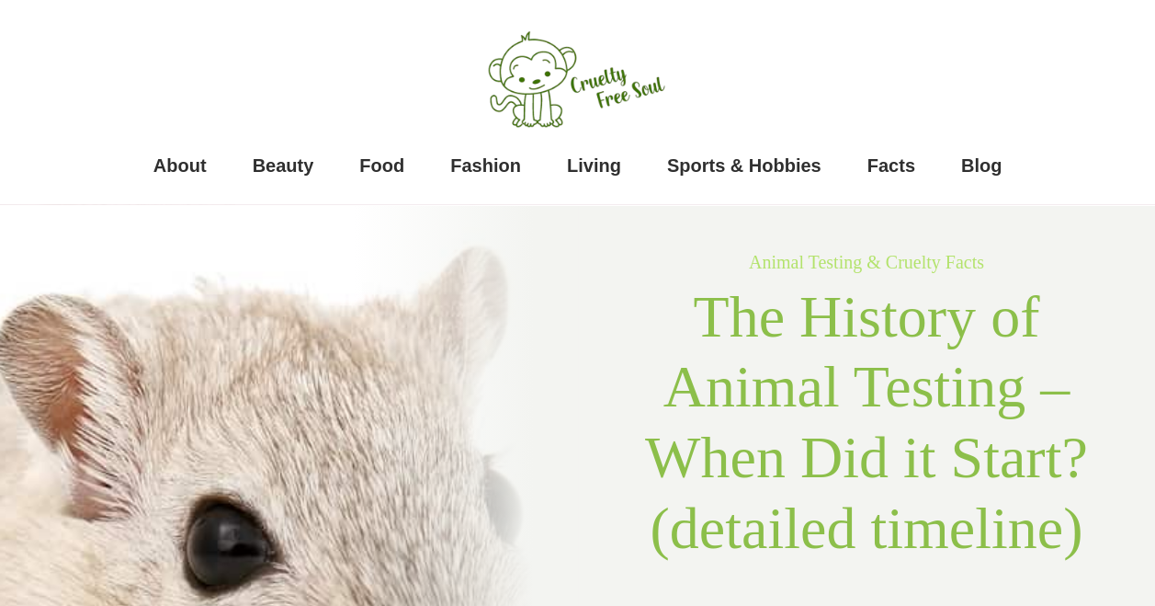 The height and width of the screenshot is (606, 1155). What do you see at coordinates (891, 165) in the screenshot?
I see `span: Facts` at bounding box center [891, 165].